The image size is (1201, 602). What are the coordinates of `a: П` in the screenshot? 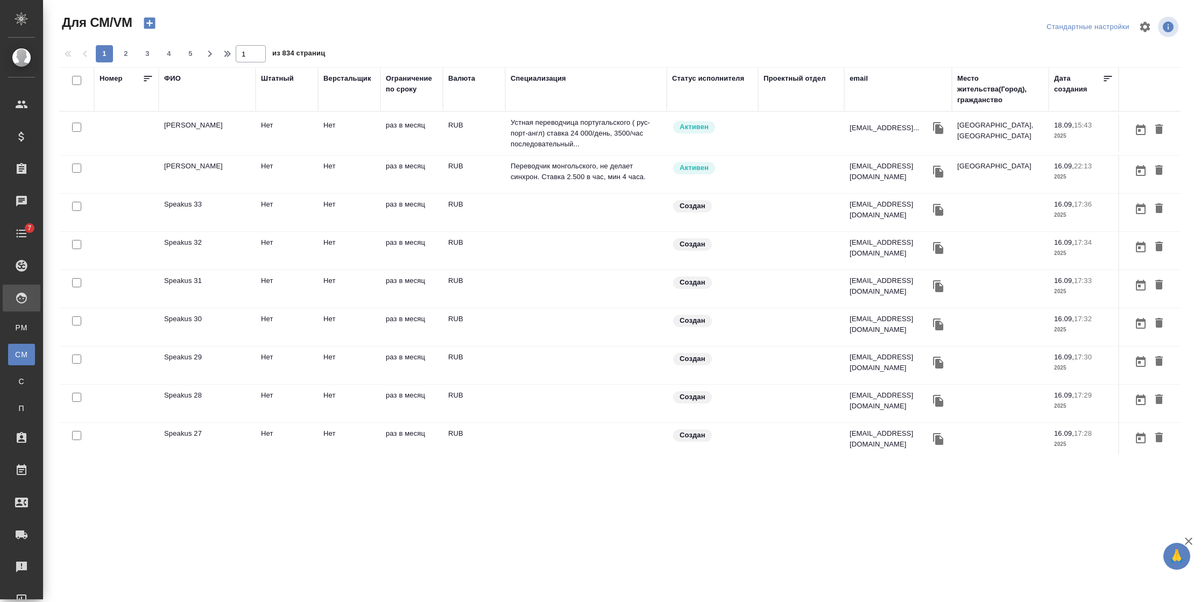 It's located at (22, 408).